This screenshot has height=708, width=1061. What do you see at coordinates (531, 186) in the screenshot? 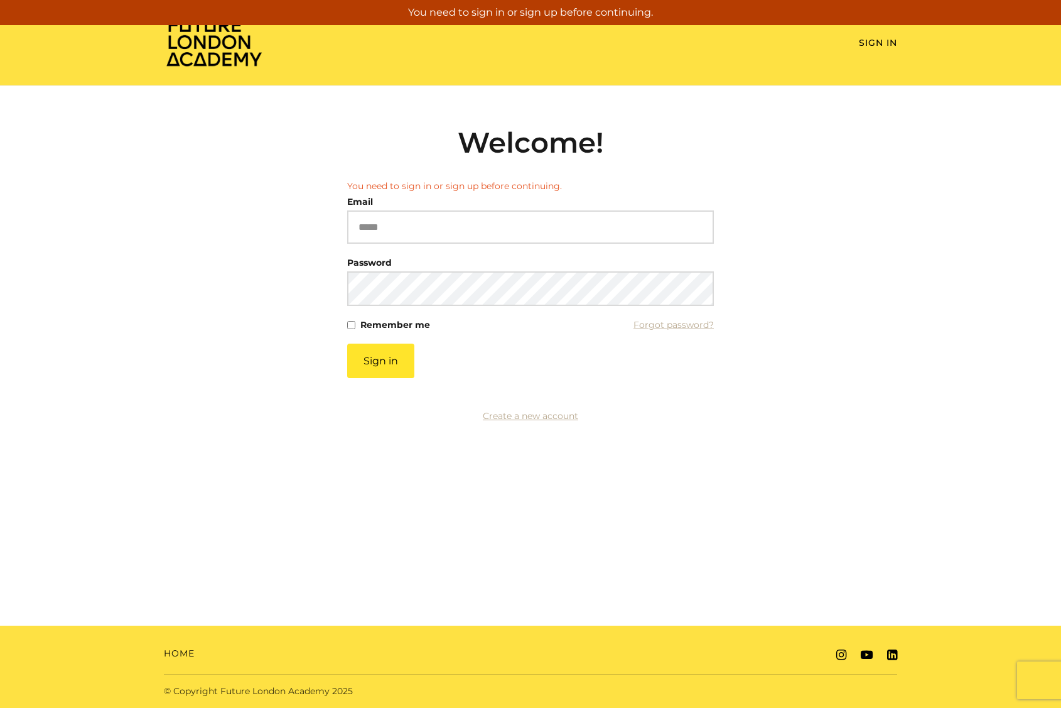
I see `li: You need to sign in or sign up before continuing.` at bounding box center [531, 186].